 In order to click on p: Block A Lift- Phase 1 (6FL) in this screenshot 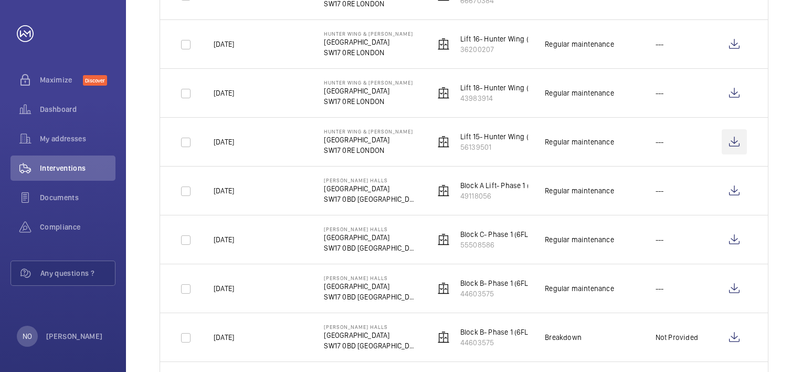, I will do `click(502, 185)`.